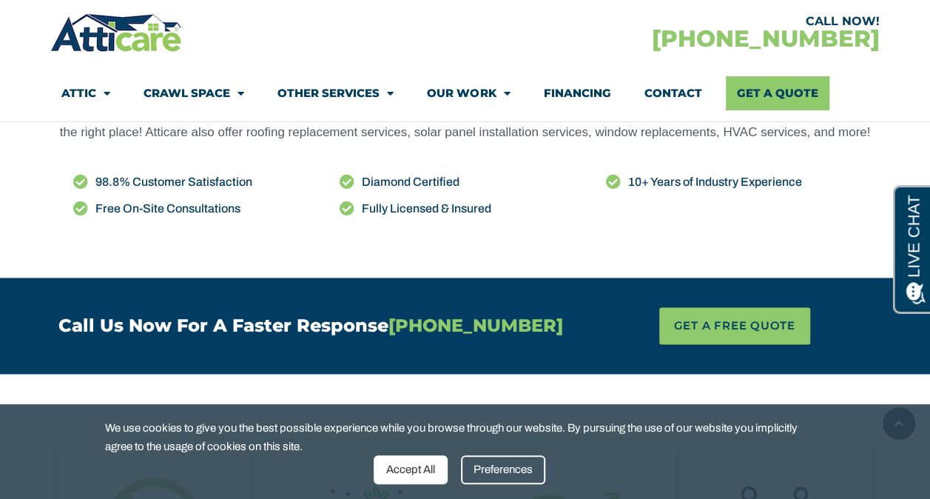 The width and height of the screenshot is (930, 499). What do you see at coordinates (335, 93) in the screenshot?
I see `a: Other Services` at bounding box center [335, 93].